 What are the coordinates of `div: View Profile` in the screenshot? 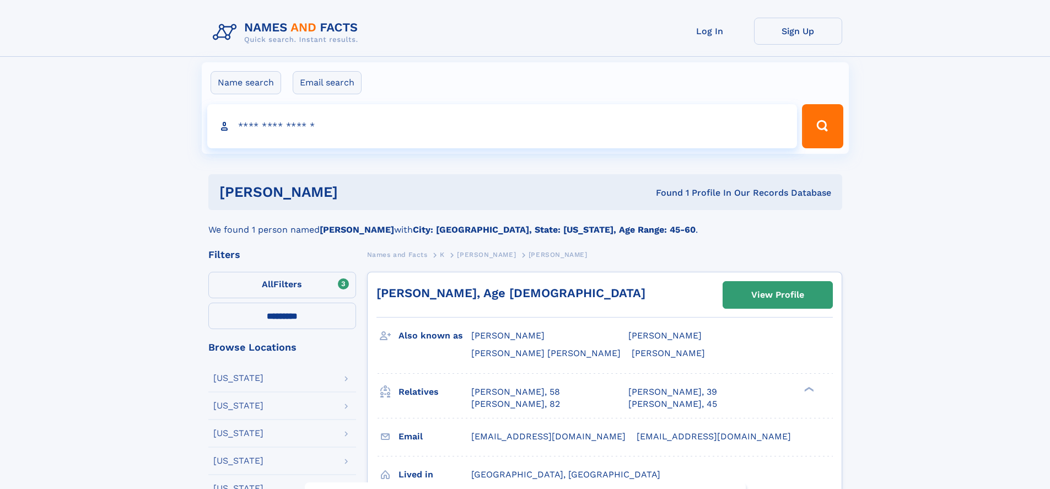 It's located at (778, 295).